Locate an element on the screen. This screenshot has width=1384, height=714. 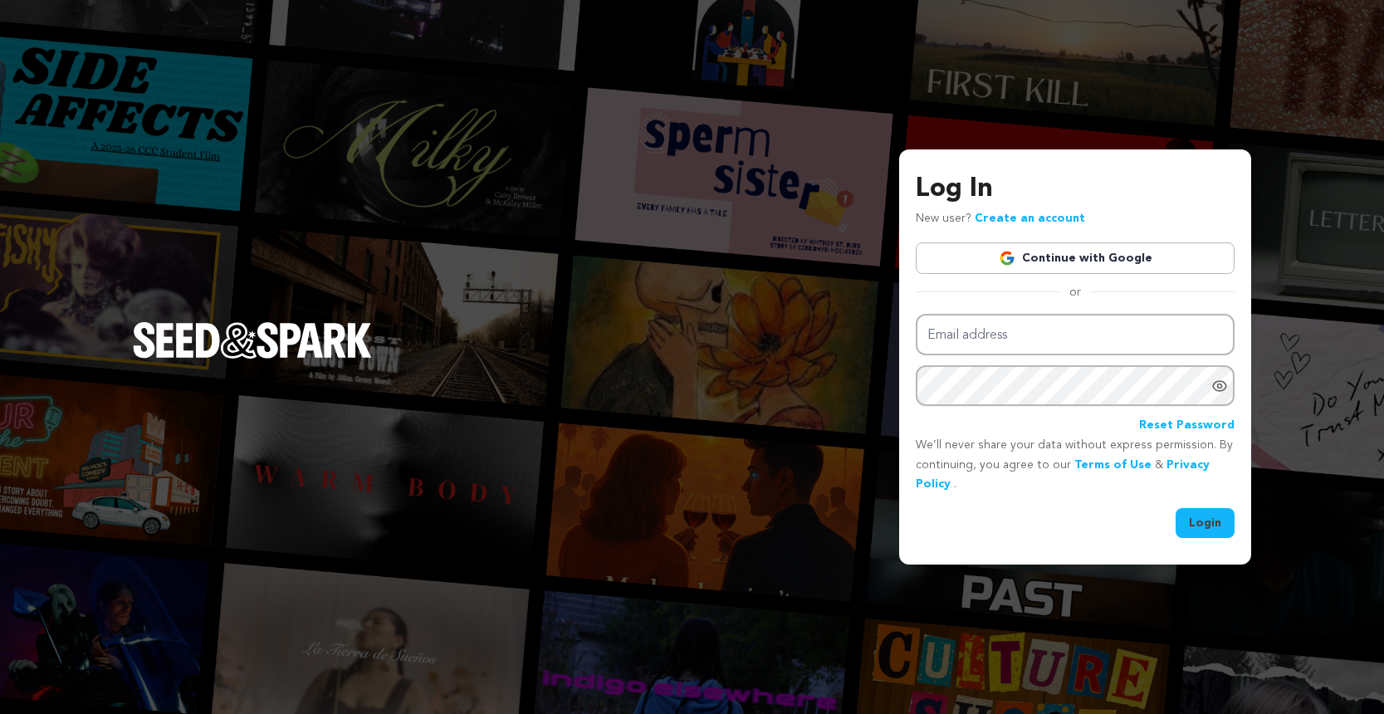
input: Email address is located at coordinates (1075, 334).